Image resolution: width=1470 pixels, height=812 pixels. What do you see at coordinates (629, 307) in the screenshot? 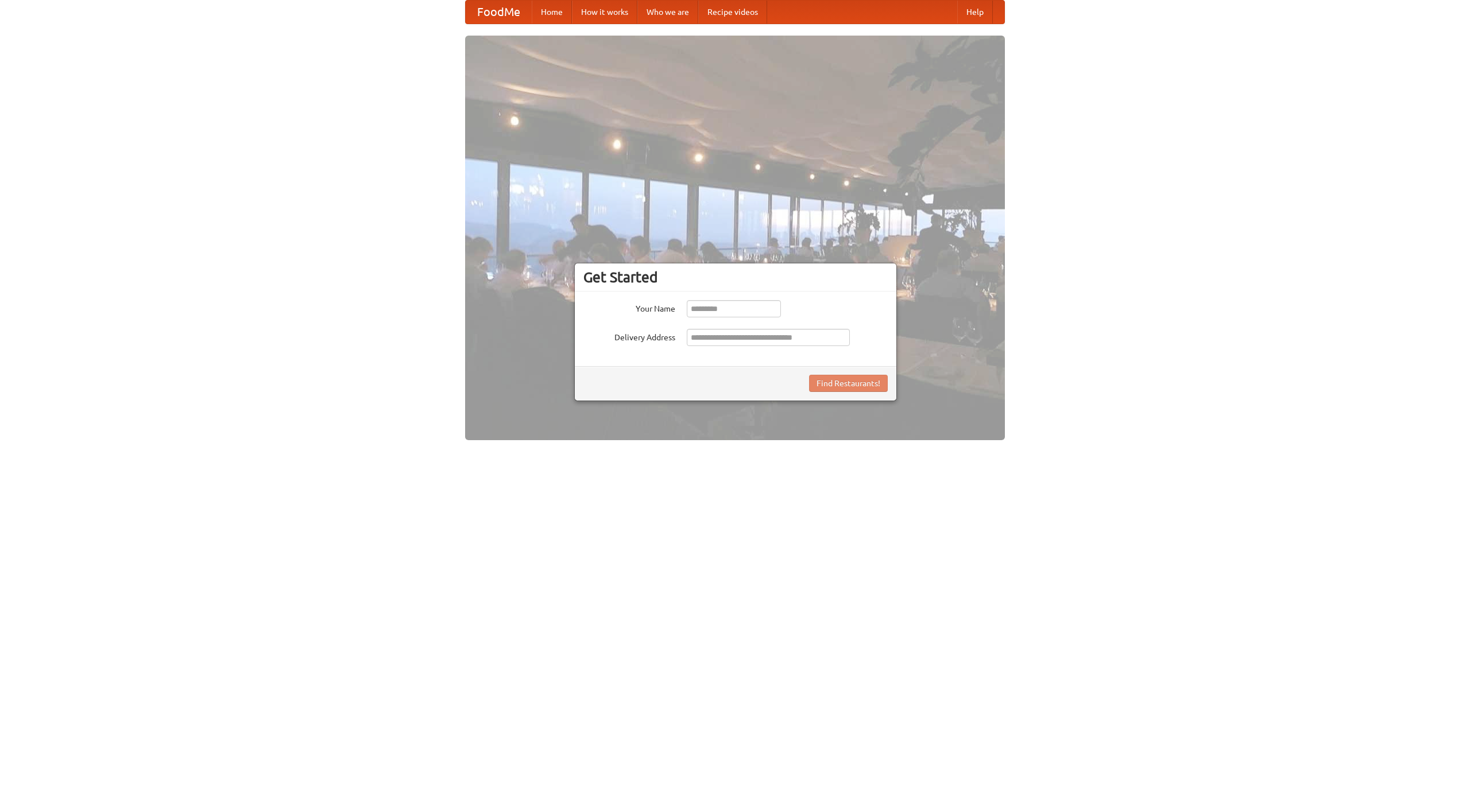
I see `label: Your Name` at bounding box center [629, 307].